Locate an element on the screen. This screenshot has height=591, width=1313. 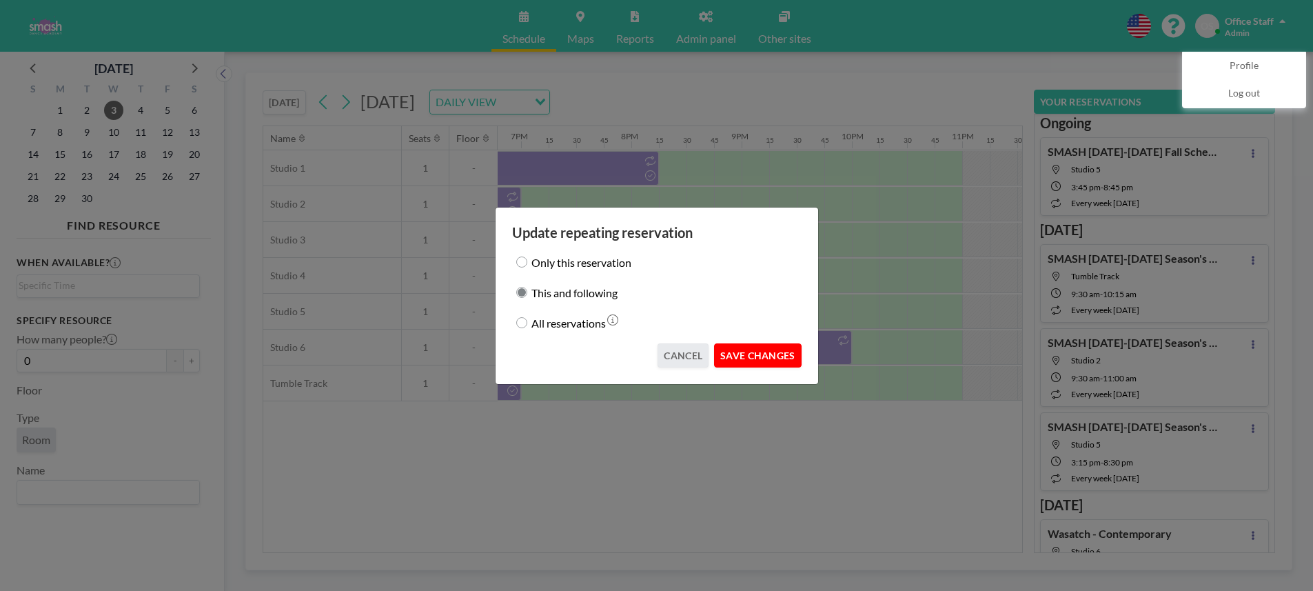
label: All reservations is located at coordinates (569, 323).